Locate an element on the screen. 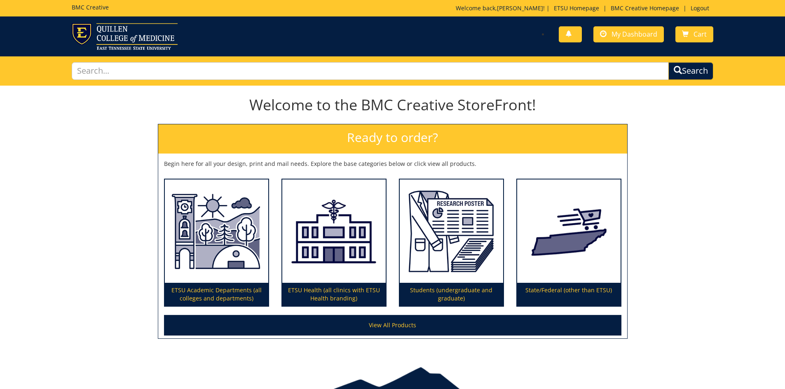  a: Students (undergraduate and graduate) is located at coordinates (451, 243).